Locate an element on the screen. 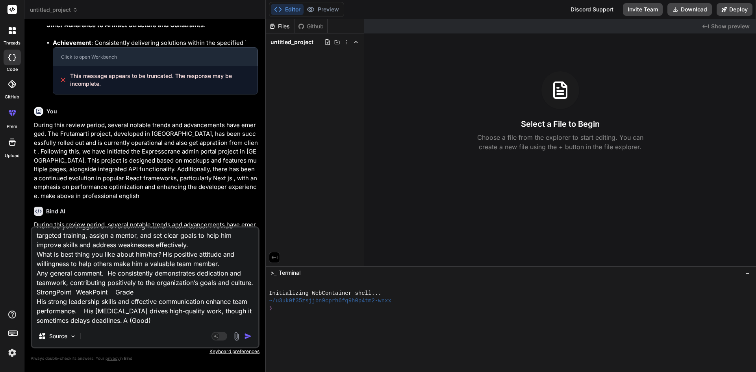 The image size is (756, 372). button: Invite Team is located at coordinates (642, 9).